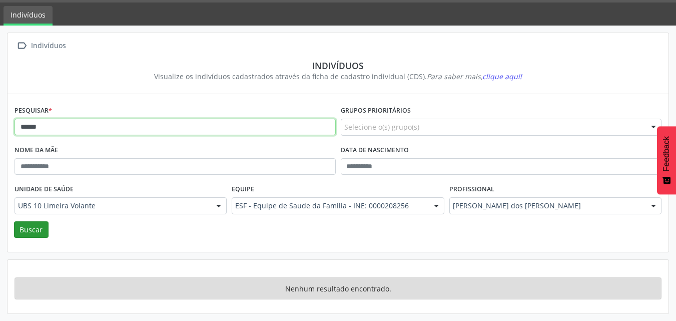 The image size is (676, 321). I want to click on span: UBS 10 Limeira Volante, so click(112, 206).